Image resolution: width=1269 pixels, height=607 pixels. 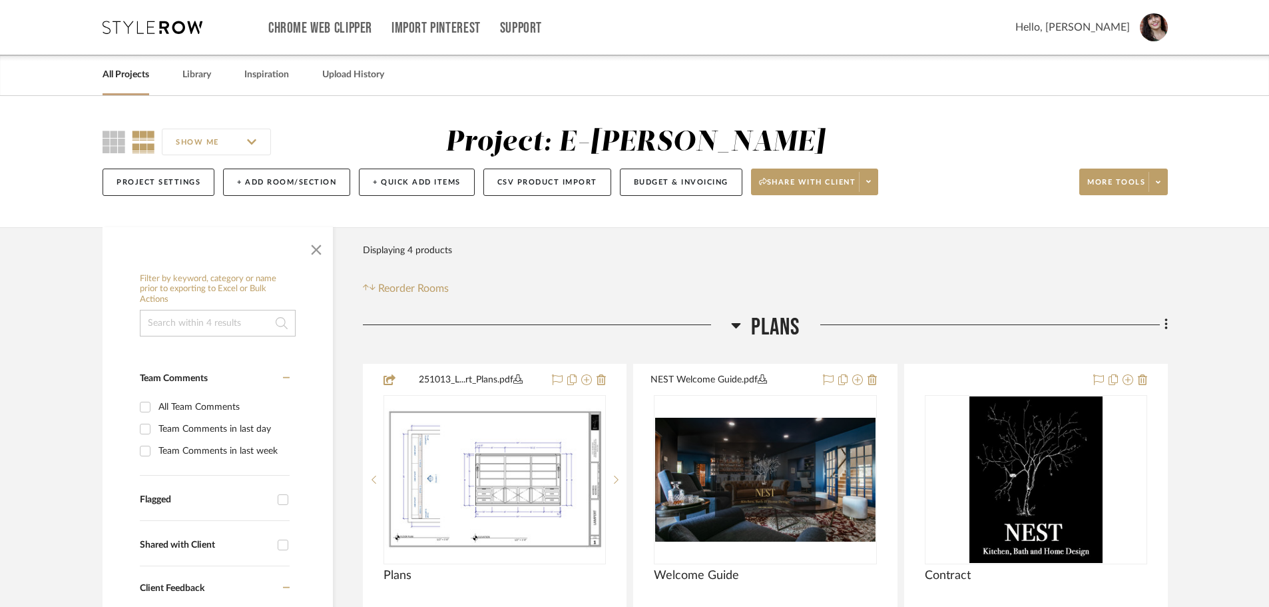 What do you see at coordinates (408, 250) in the screenshot?
I see `div: Displaying 4 products` at bounding box center [408, 250].